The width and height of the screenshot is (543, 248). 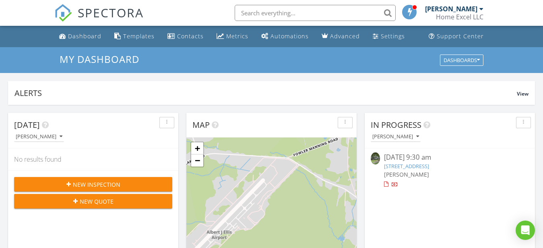 I want to click on div: Advanced, so click(x=345, y=36).